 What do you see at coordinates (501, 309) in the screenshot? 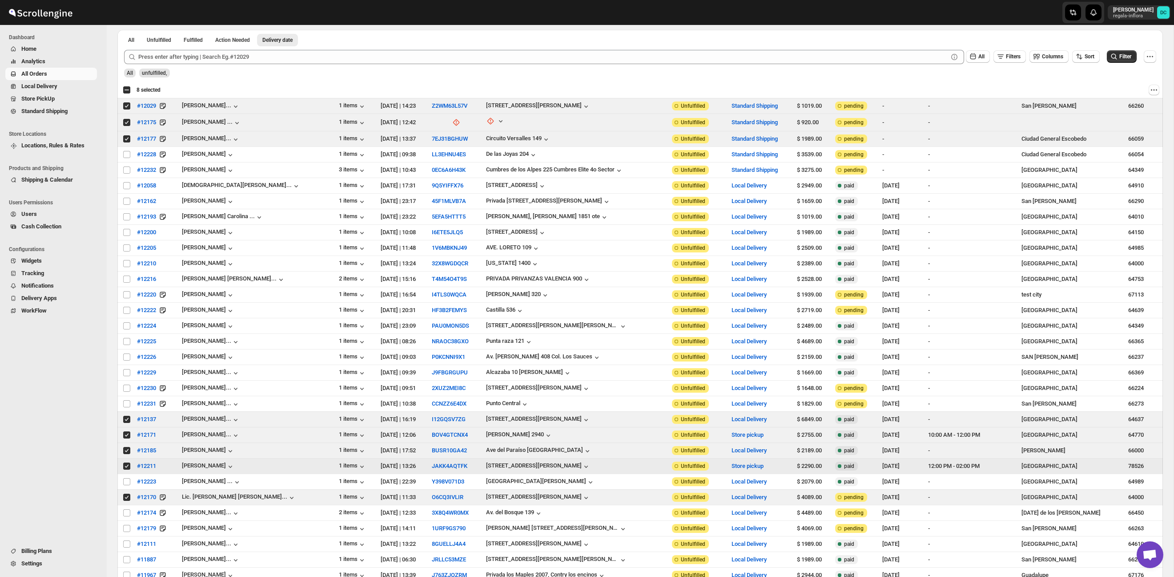
I see `div: Castilla 536` at bounding box center [501, 309].